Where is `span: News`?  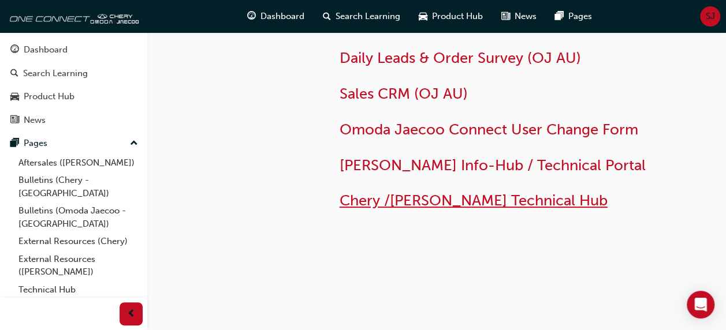
span: News is located at coordinates (525, 16).